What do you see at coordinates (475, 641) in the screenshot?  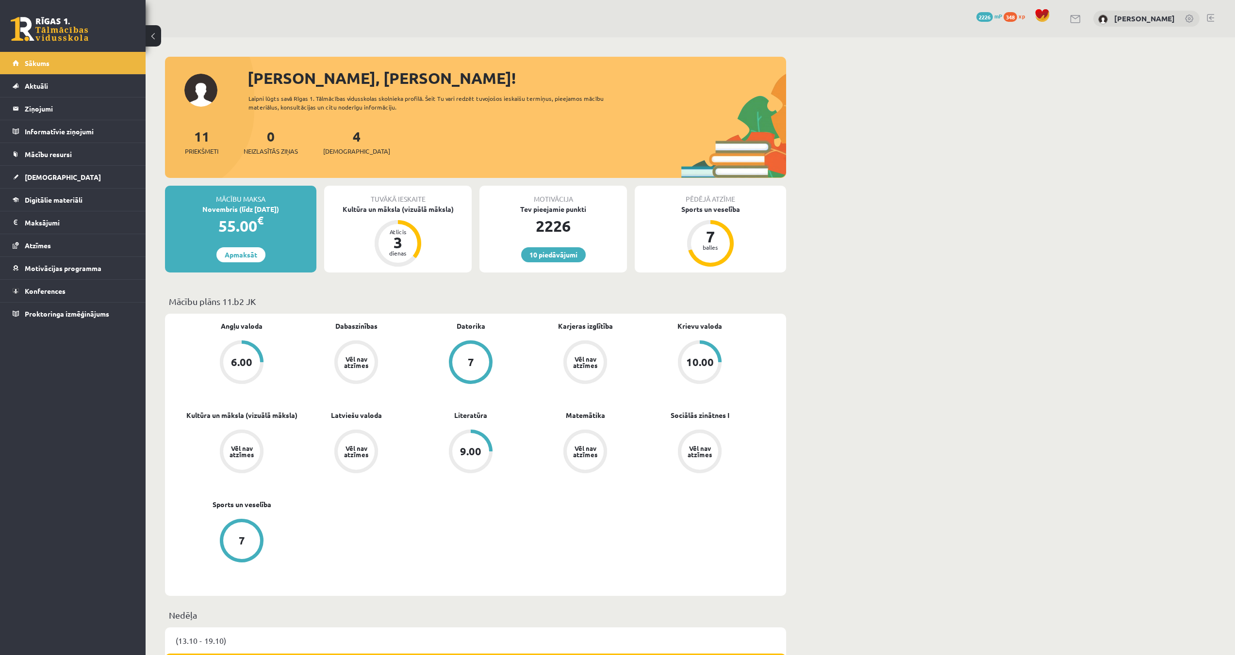 I see `div: (13.10 - 19.10)` at bounding box center [475, 641].